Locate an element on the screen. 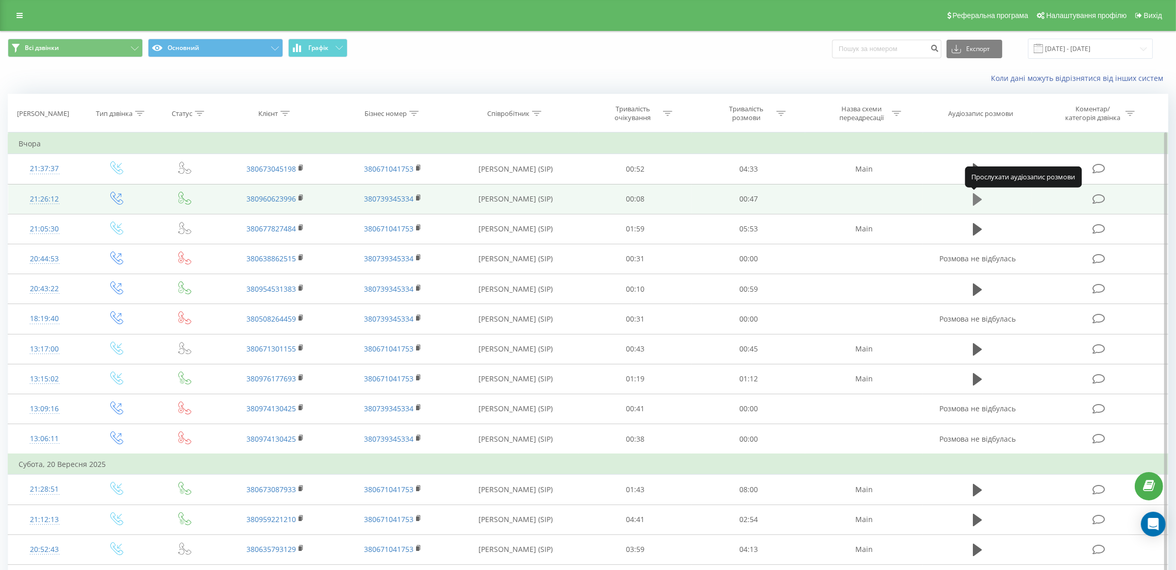 This screenshot has width=1176, height=570. a: 380635793129 is located at coordinates (271, 549).